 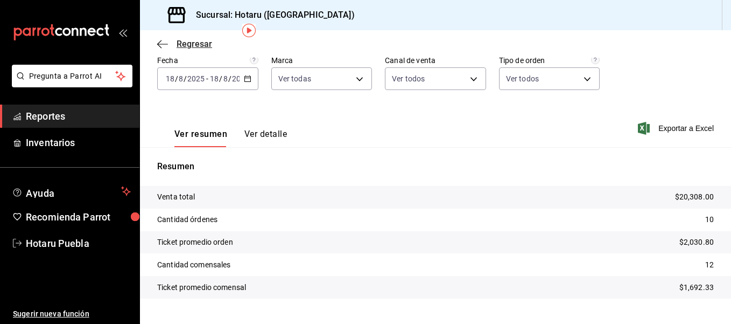 I want to click on button: Ver resumen, so click(x=201, y=138).